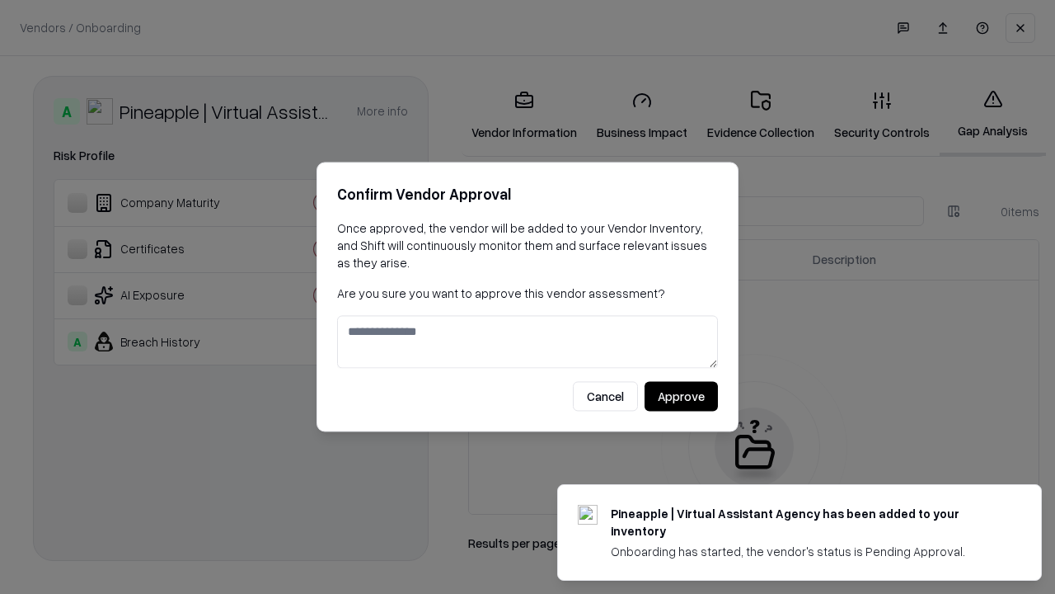 This screenshot has height=594, width=1055. Describe the element at coordinates (681, 397) in the screenshot. I see `button: Approve` at that location.